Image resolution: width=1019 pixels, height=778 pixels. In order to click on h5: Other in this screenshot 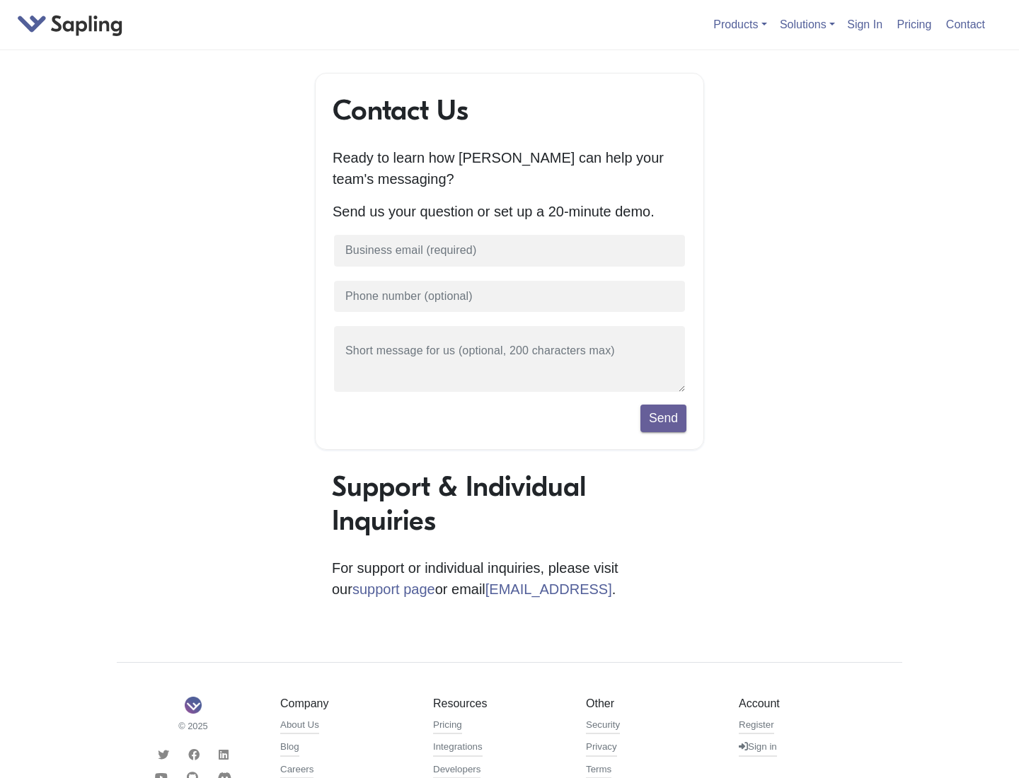, I will do `click(652, 703)`.